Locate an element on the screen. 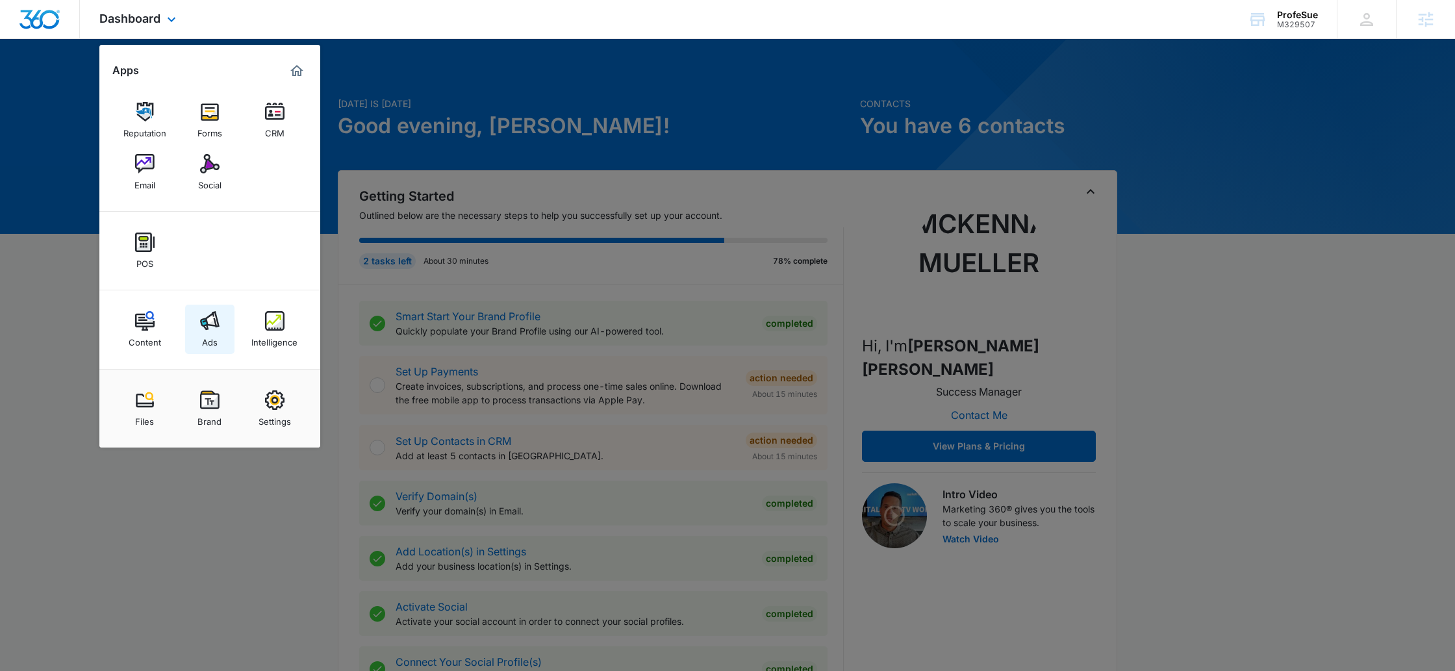 This screenshot has width=1455, height=671. div: Ads is located at coordinates (210, 339).